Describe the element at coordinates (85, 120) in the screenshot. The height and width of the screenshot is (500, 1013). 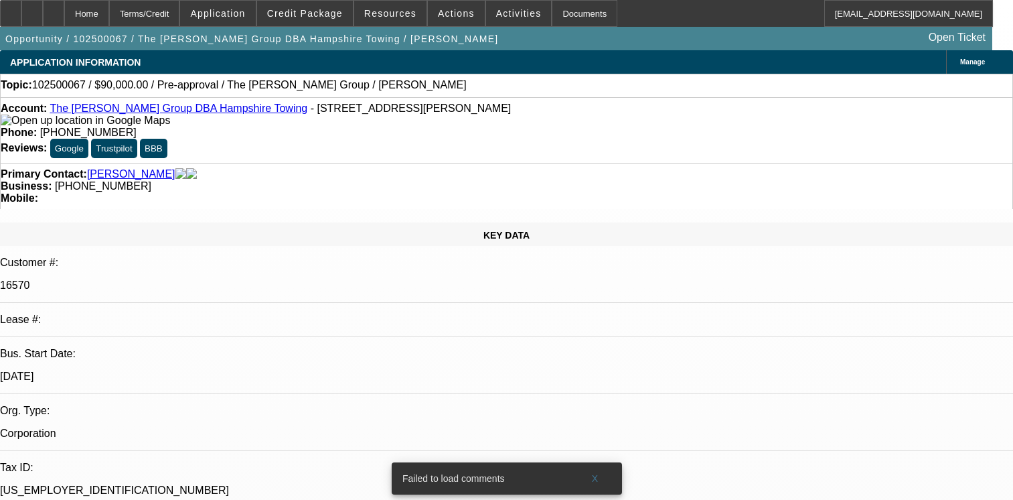
I see `a: View Google Maps` at that location.